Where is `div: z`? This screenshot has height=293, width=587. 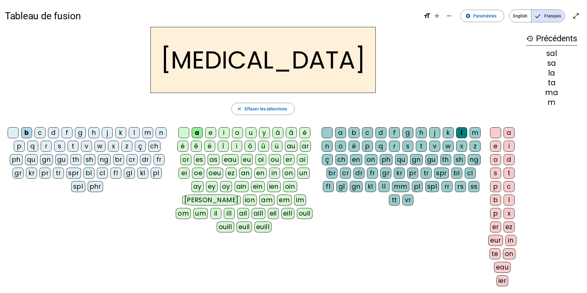
div: z is located at coordinates (475, 146).